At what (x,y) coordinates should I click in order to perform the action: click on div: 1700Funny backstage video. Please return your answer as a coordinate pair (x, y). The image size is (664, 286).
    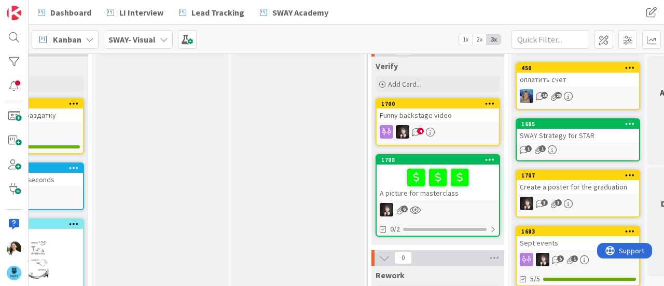
    Looking at the image, I should click on (438, 110).